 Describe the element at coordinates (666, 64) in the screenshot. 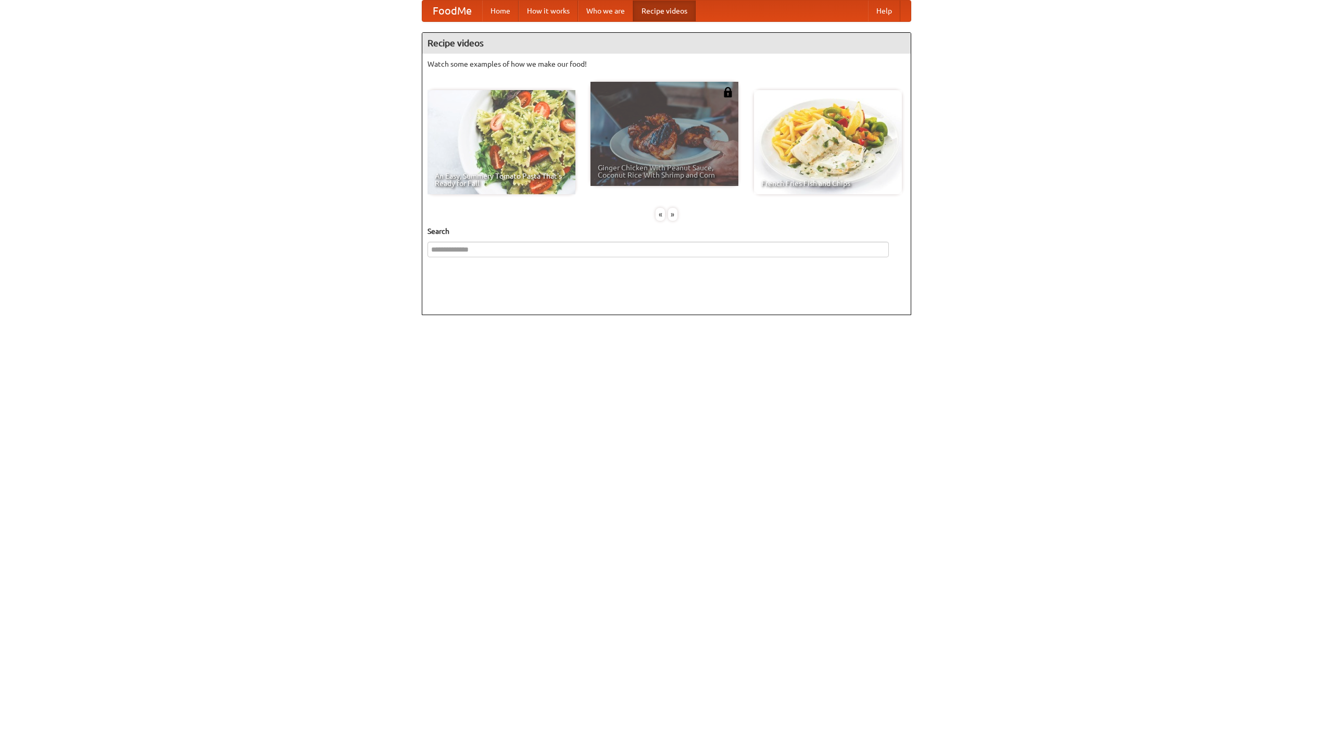

I see `p: Watch some examples of how we make our food!` at that location.